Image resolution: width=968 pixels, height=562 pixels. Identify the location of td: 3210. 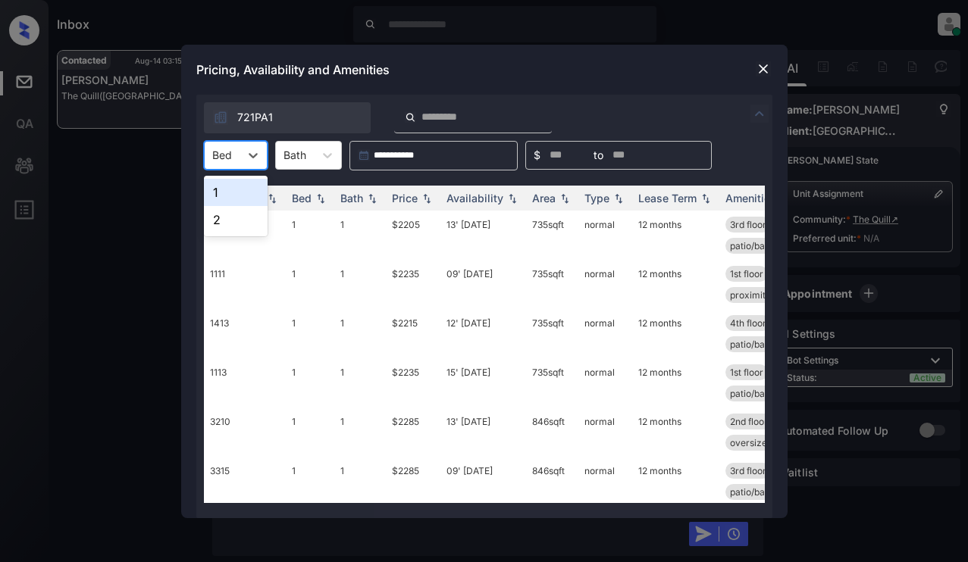
(245, 432).